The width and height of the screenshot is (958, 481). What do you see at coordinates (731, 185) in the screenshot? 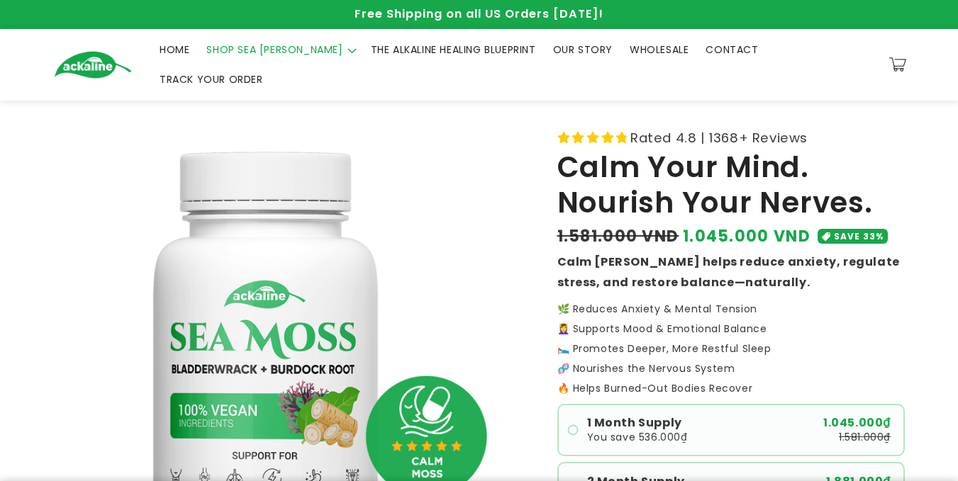
I see `h1: Calm Your Mind. Nourish Your Nerves.` at bounding box center [731, 185].